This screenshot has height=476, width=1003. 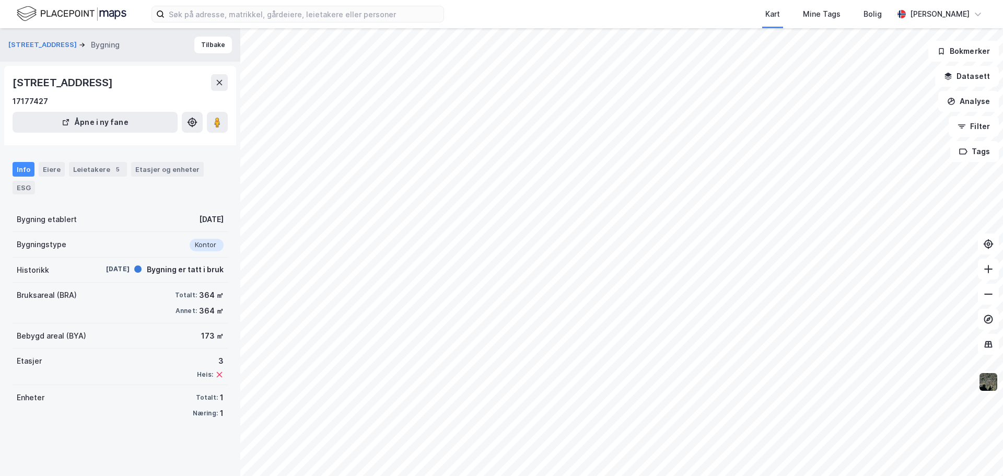 What do you see at coordinates (872, 14) in the screenshot?
I see `div: Bolig` at bounding box center [872, 14].